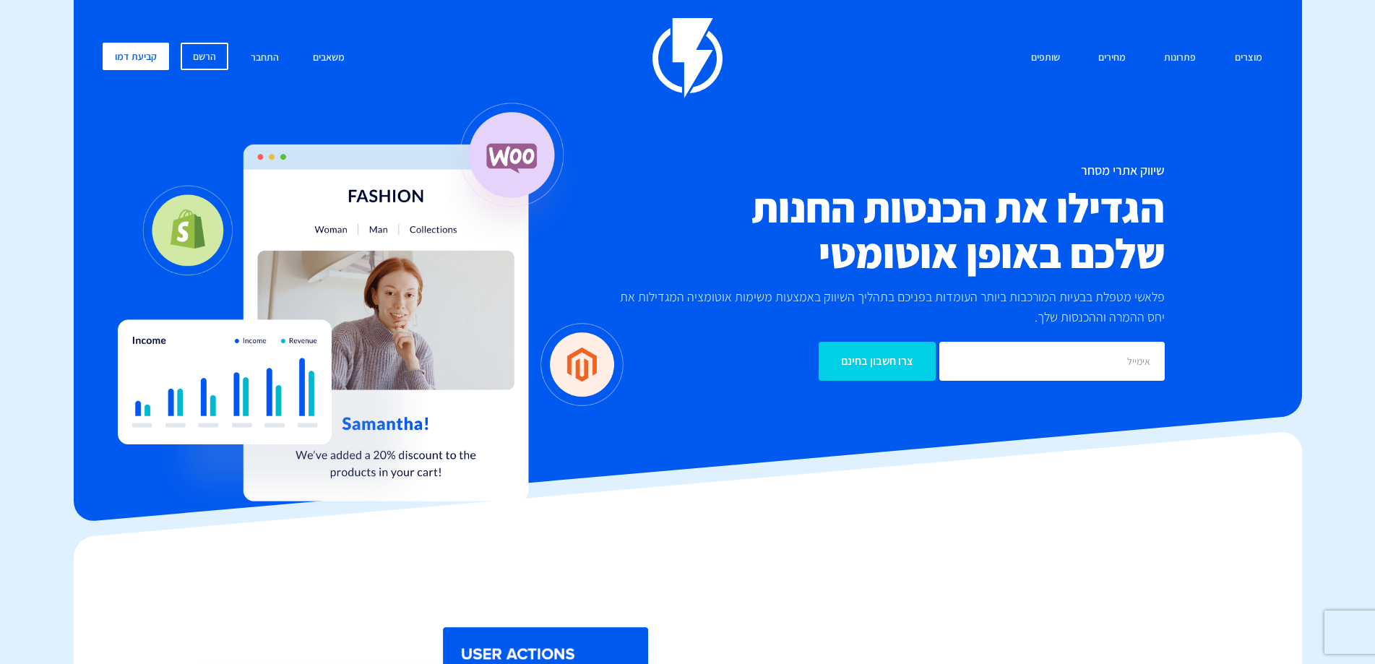 This screenshot has height=664, width=1375. I want to click on a: פתרונות, so click(1179, 58).